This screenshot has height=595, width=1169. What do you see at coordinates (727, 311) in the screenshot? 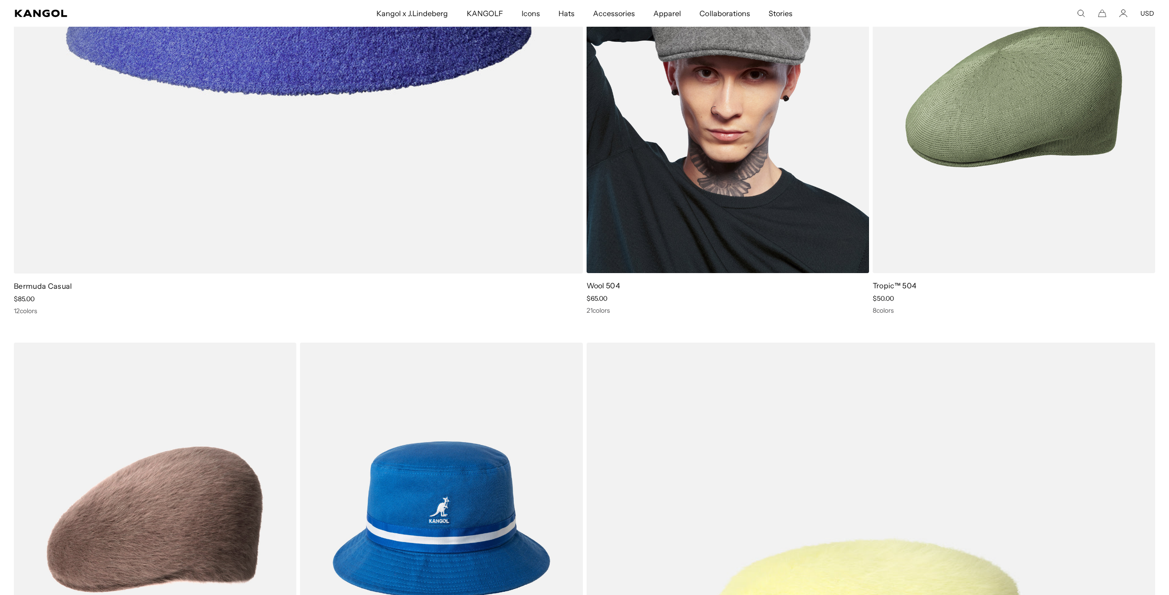
I see `div: 21 colors` at bounding box center [727, 311].